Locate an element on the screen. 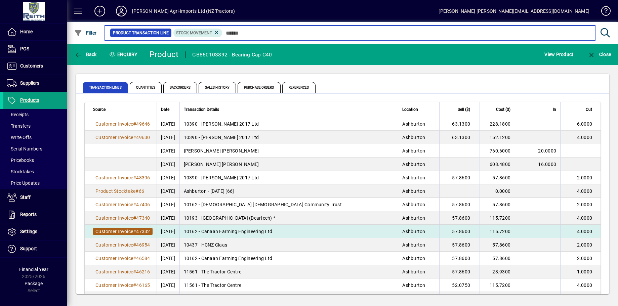  span: 16.0000 is located at coordinates (547, 164).